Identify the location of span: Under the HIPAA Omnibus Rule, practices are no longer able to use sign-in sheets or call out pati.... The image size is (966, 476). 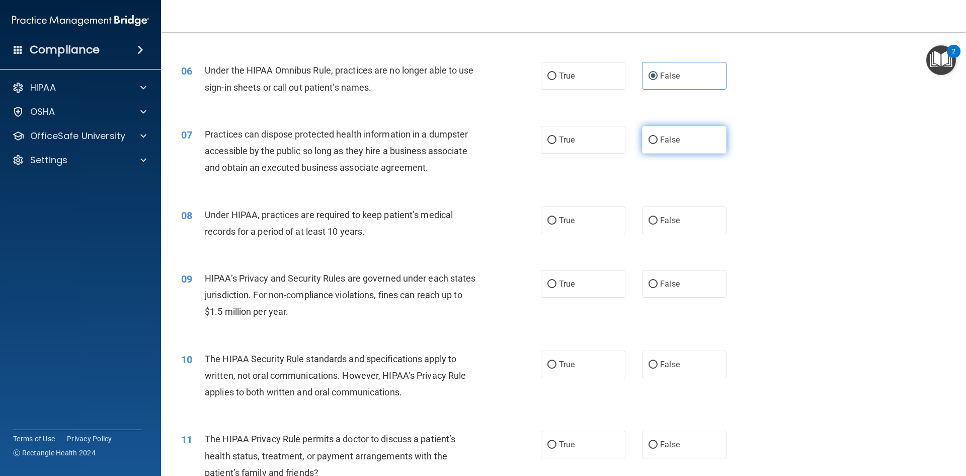
(339, 79).